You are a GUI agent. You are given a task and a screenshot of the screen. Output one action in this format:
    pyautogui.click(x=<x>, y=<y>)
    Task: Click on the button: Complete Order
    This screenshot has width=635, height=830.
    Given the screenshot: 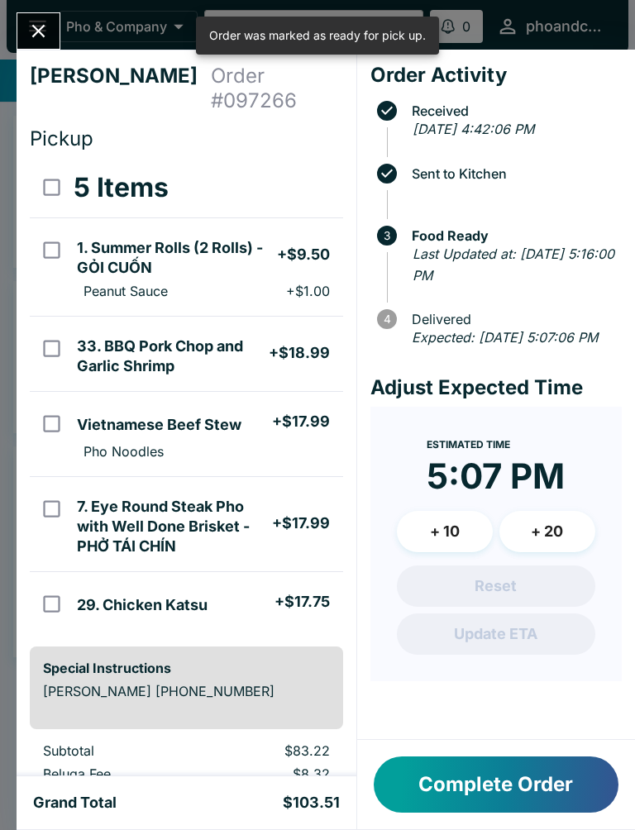 What is the action you would take?
    pyautogui.click(x=496, y=784)
    